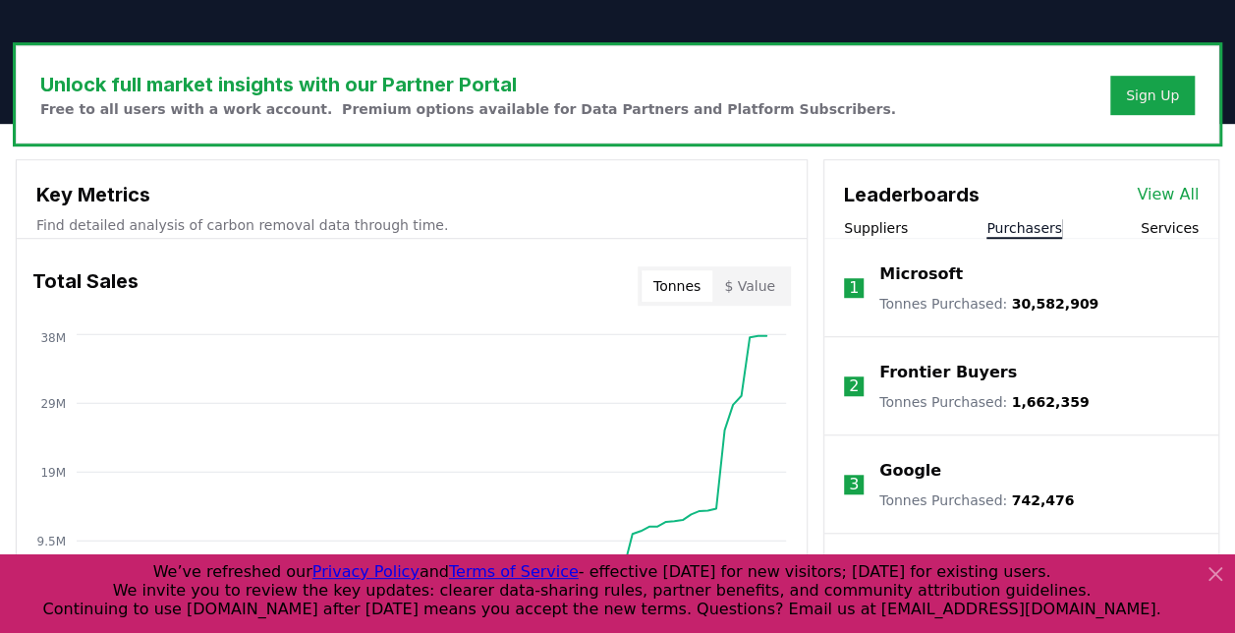 The image size is (1235, 633). What do you see at coordinates (948, 372) in the screenshot?
I see `a: Frontier Buyers` at bounding box center [948, 372].